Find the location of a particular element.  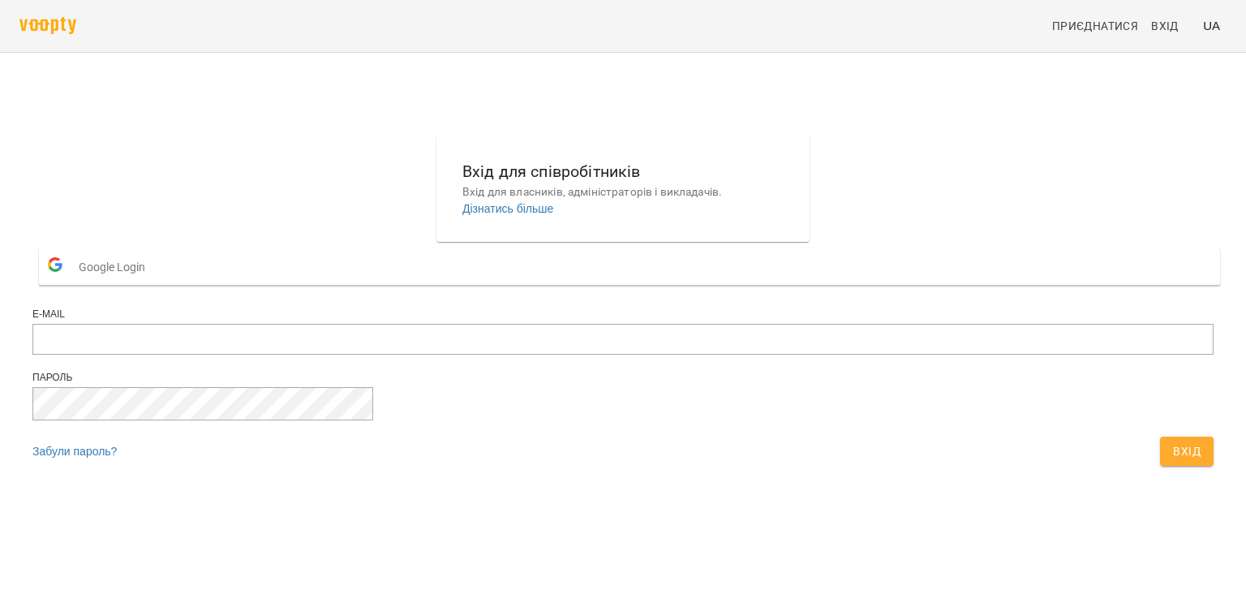

button: Google Login is located at coordinates (630, 266).